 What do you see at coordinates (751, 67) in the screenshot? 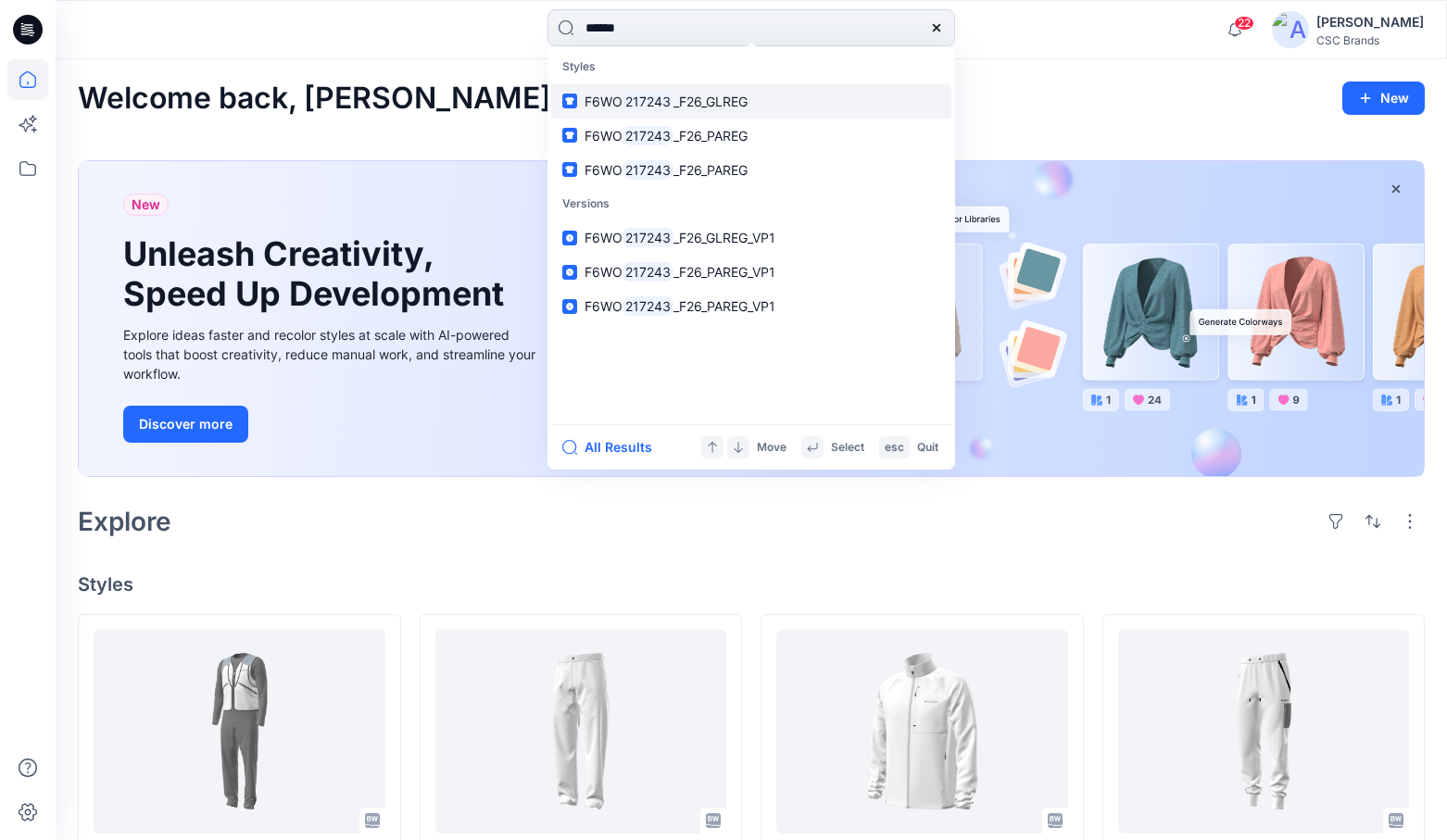
I see `p: Styles` at bounding box center [751, 67].